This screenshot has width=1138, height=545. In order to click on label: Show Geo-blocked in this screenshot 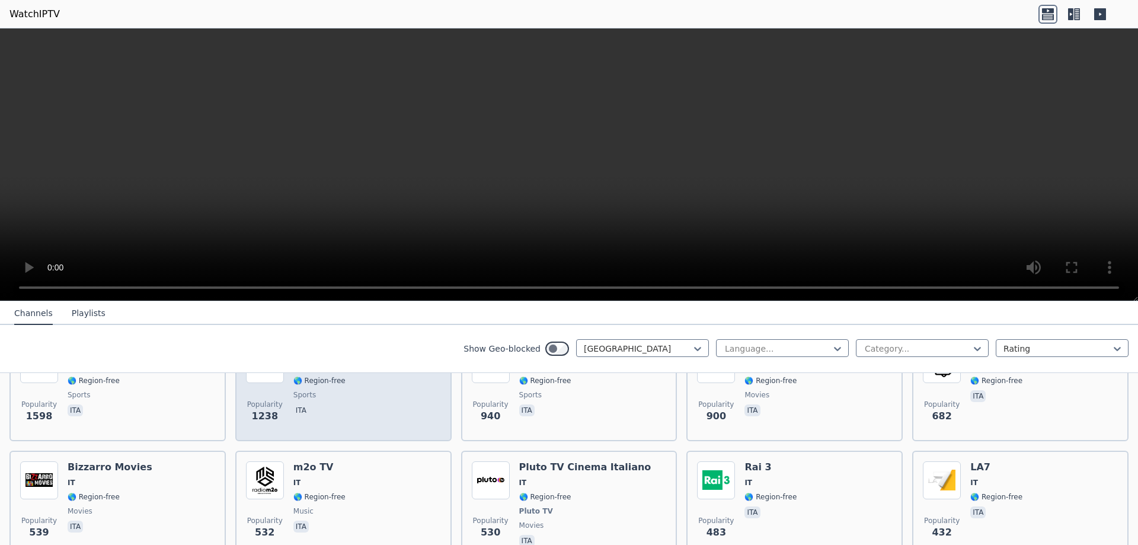, I will do `click(502, 348)`.